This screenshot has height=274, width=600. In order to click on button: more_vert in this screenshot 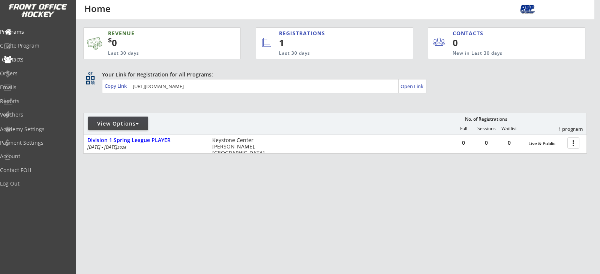, I will do `click(573, 143)`.